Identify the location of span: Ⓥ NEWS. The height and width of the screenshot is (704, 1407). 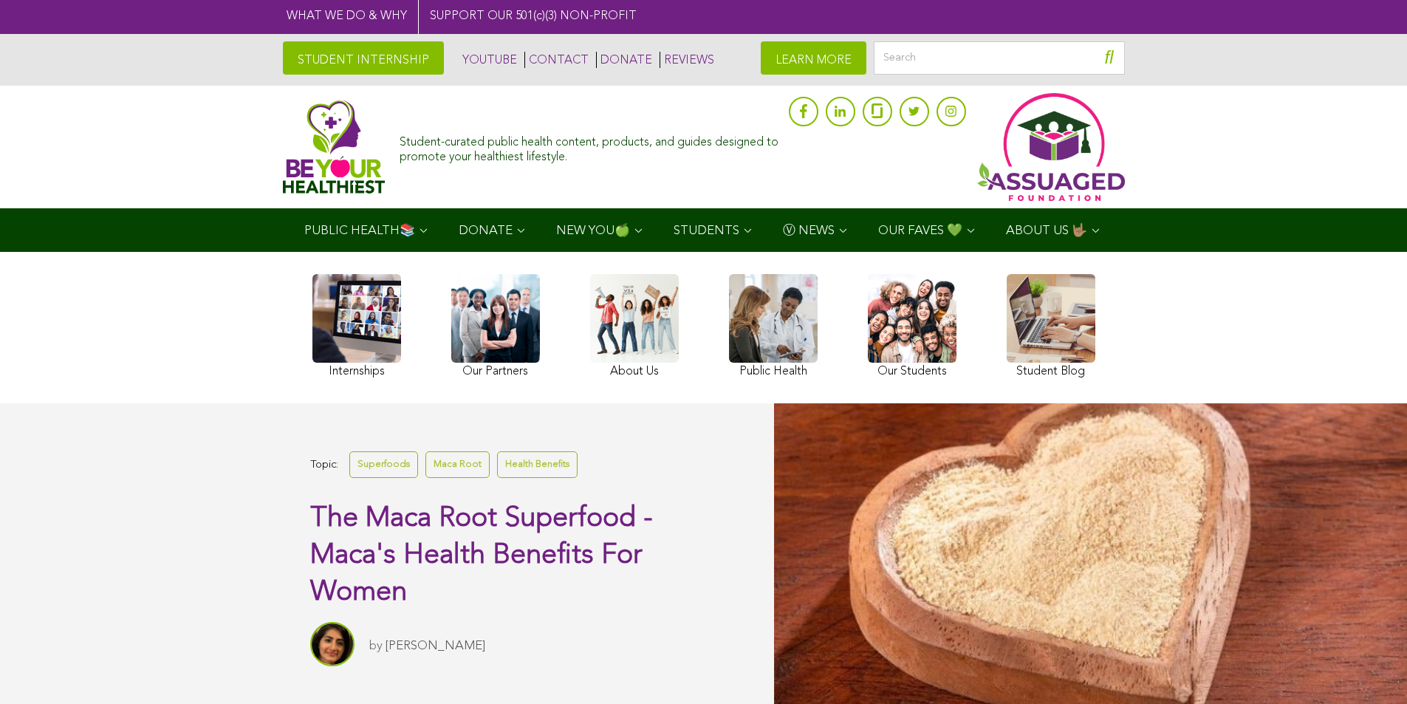
(808, 230).